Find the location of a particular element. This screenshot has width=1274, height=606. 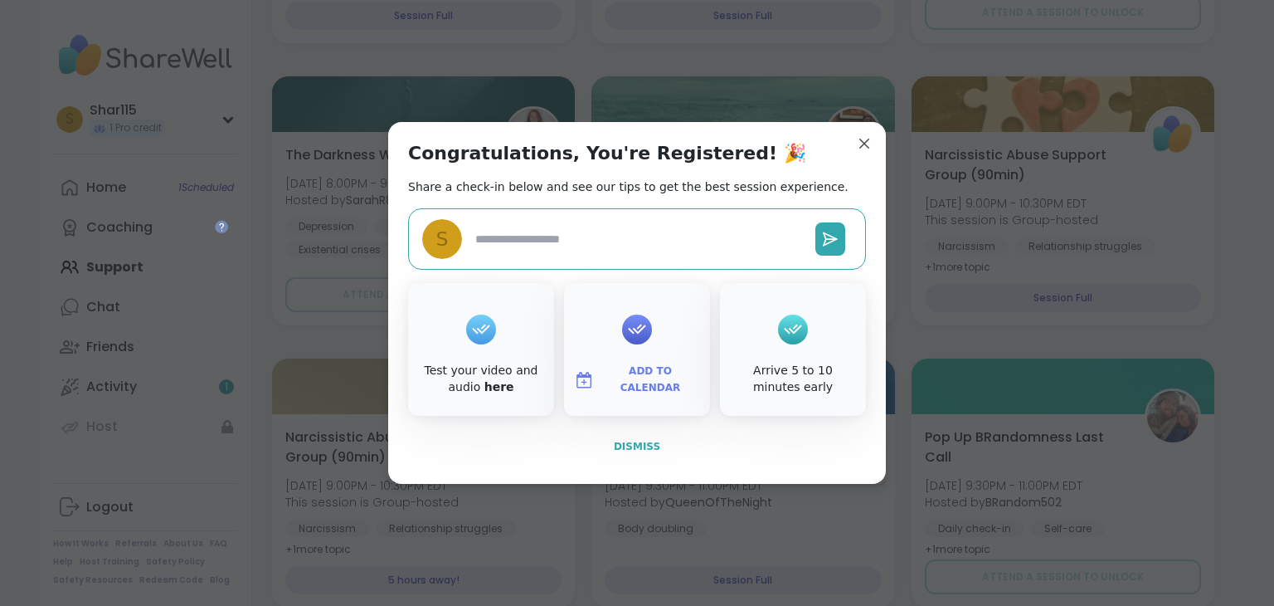

img: ShareWell Logomark is located at coordinates (584, 380).